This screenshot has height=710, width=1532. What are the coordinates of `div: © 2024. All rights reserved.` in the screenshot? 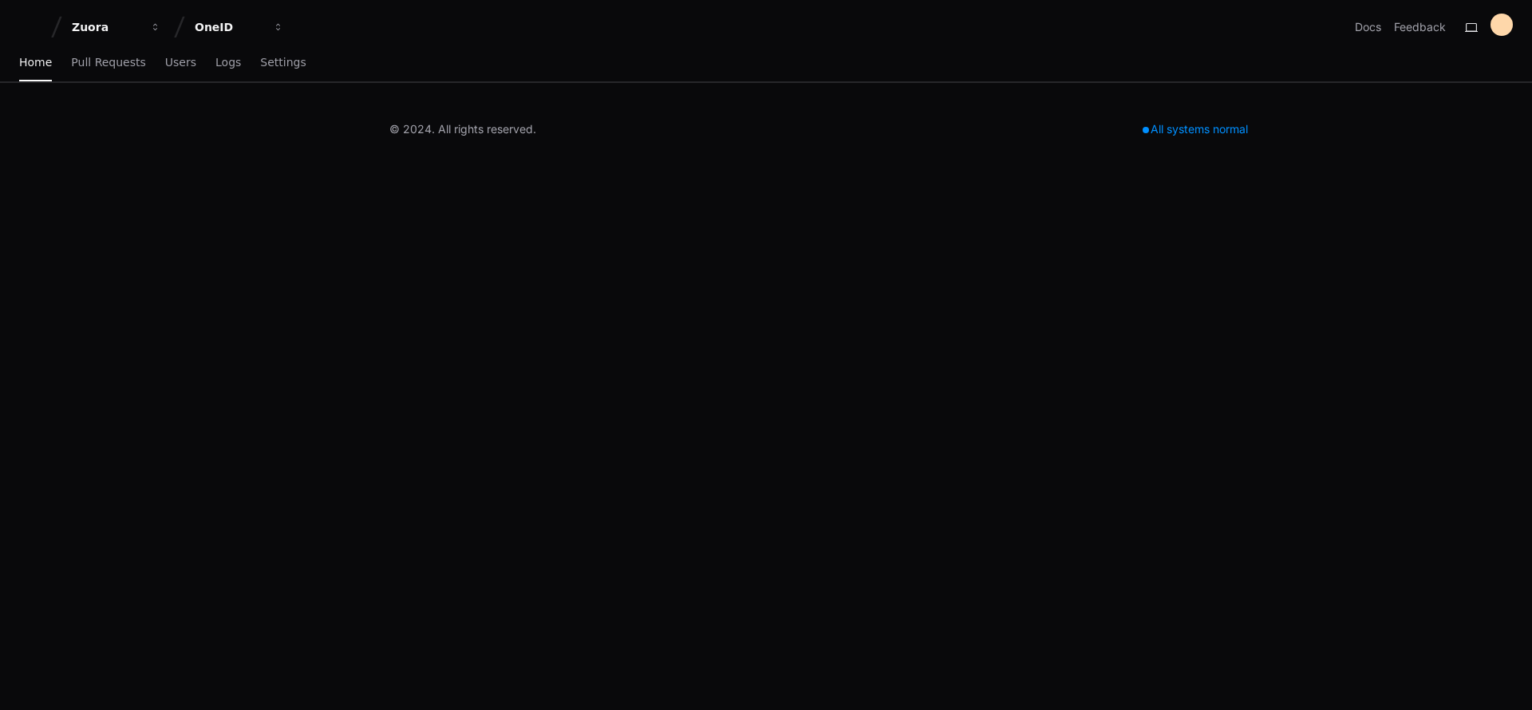 It's located at (463, 129).